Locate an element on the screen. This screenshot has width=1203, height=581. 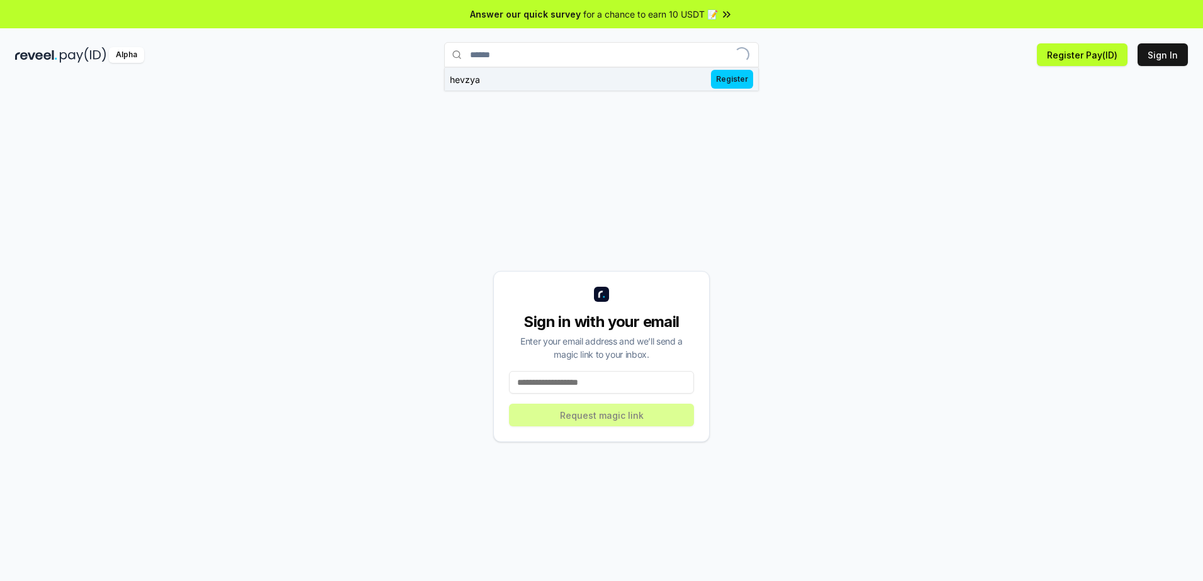
button: Sign In is located at coordinates (1162, 55).